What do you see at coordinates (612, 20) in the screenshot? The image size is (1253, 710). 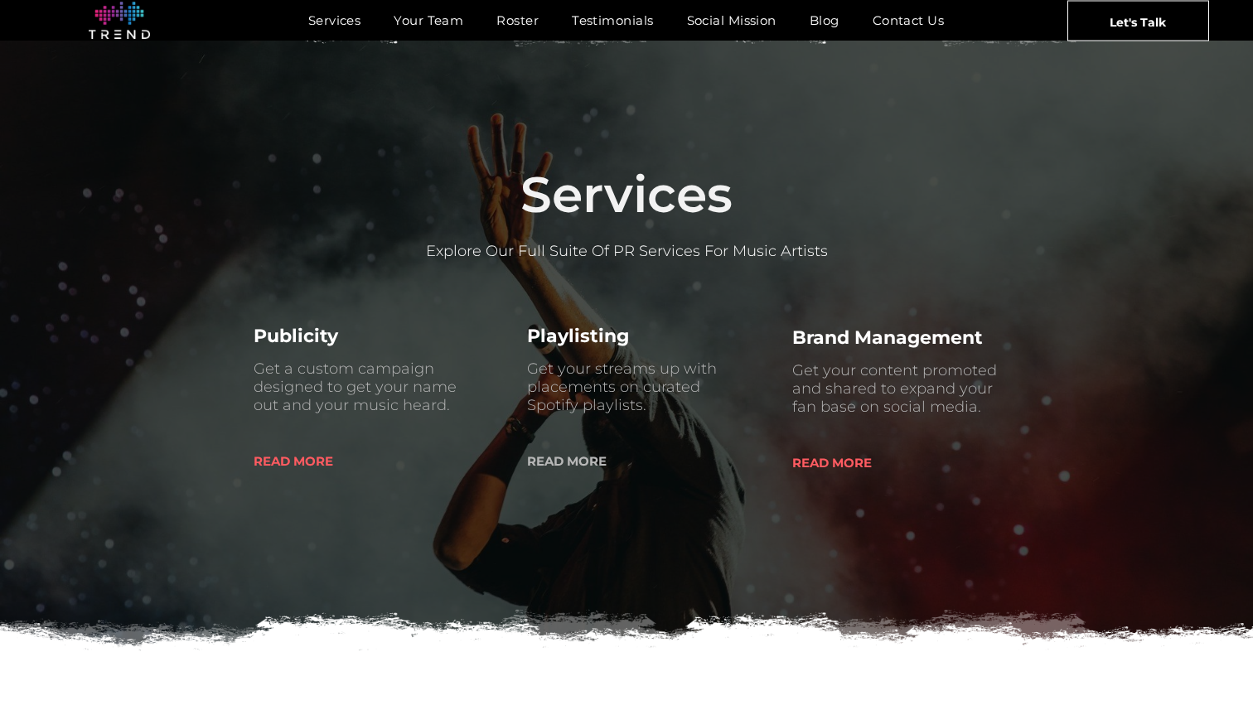 I see `a: Testimonials` at bounding box center [612, 20].